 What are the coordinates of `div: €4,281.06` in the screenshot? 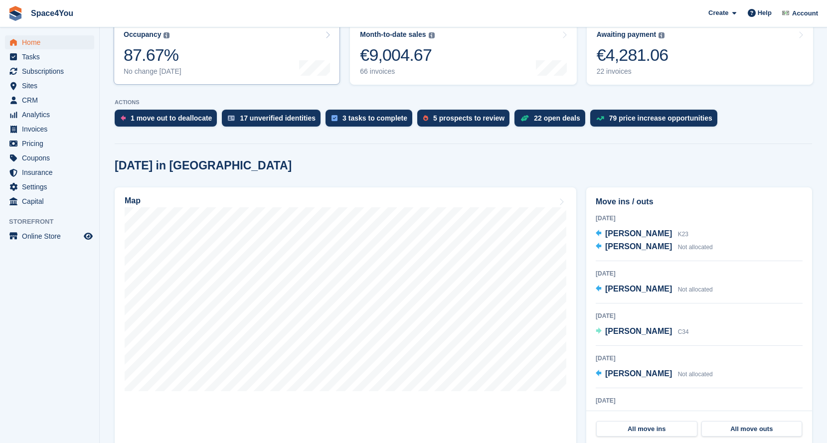 It's located at (633, 55).